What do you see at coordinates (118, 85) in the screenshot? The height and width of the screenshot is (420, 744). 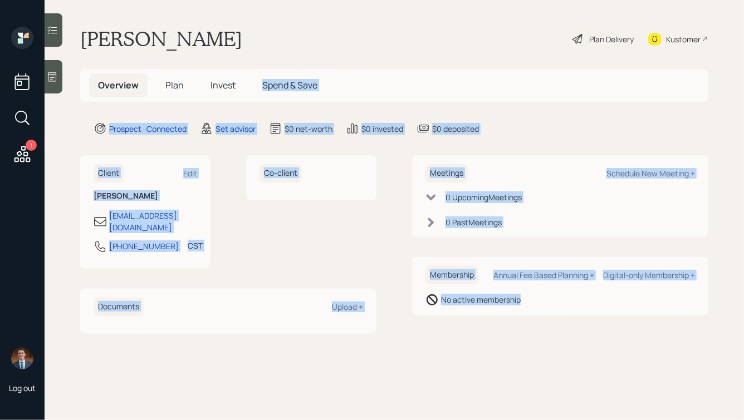 I see `span: Overview` at bounding box center [118, 85].